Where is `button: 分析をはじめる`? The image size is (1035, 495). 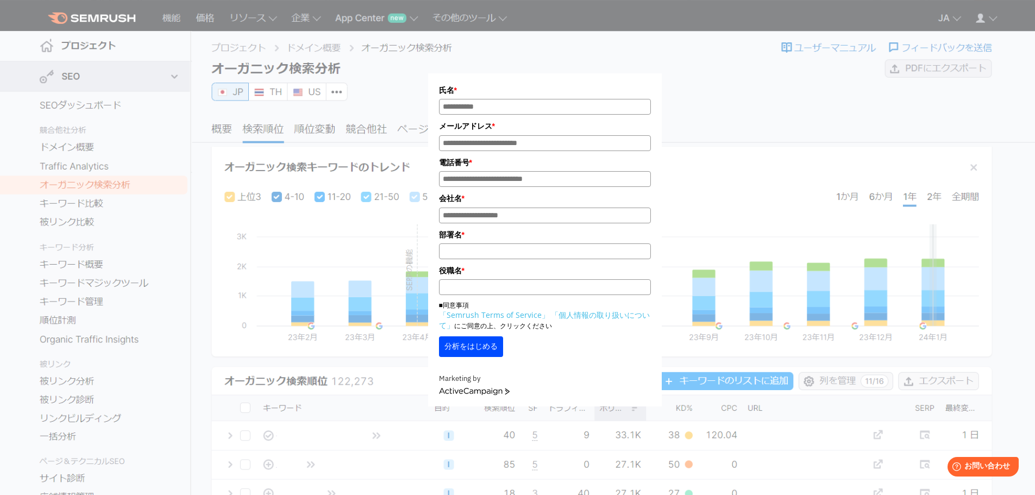 button: 分析をはじめる is located at coordinates (471, 347).